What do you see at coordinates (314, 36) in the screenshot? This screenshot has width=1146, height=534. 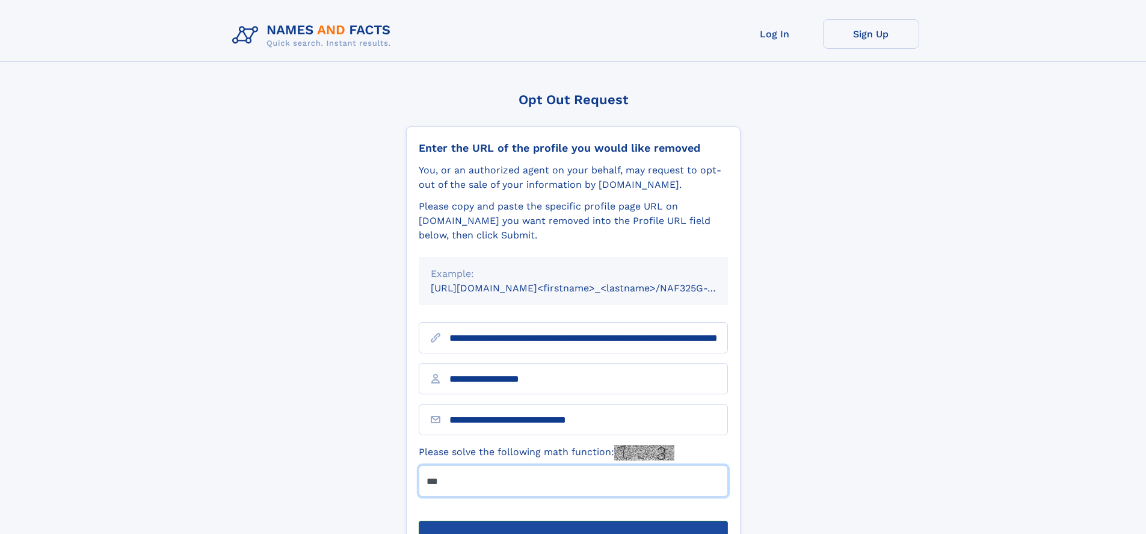 I see `img: Logo Names and Facts` at bounding box center [314, 36].